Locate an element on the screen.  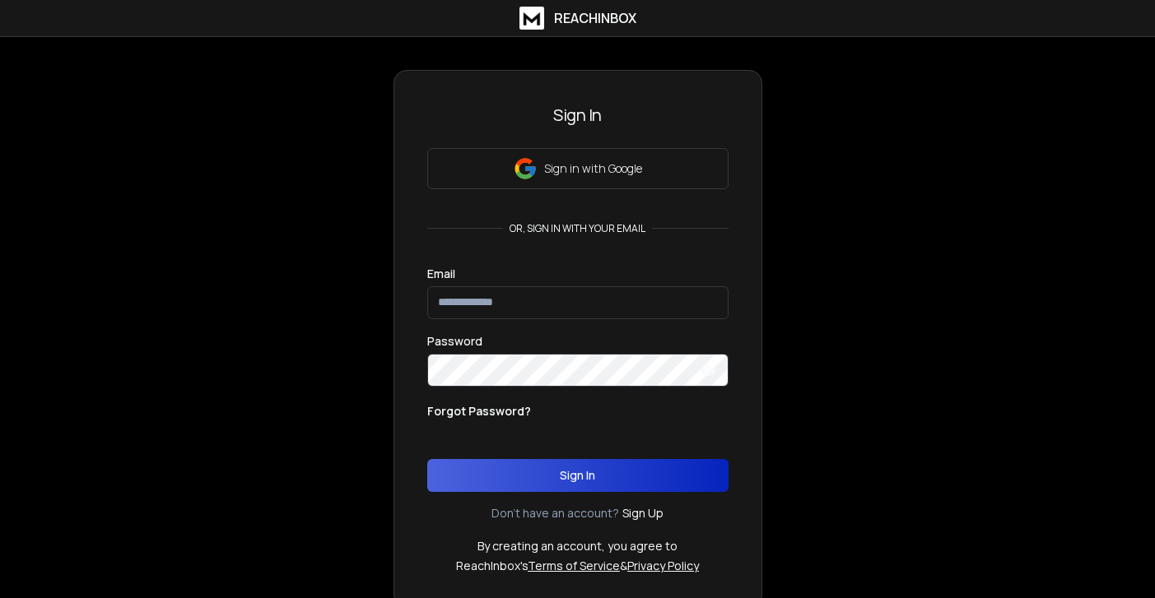
p: Forgot Password? is located at coordinates (479, 412).